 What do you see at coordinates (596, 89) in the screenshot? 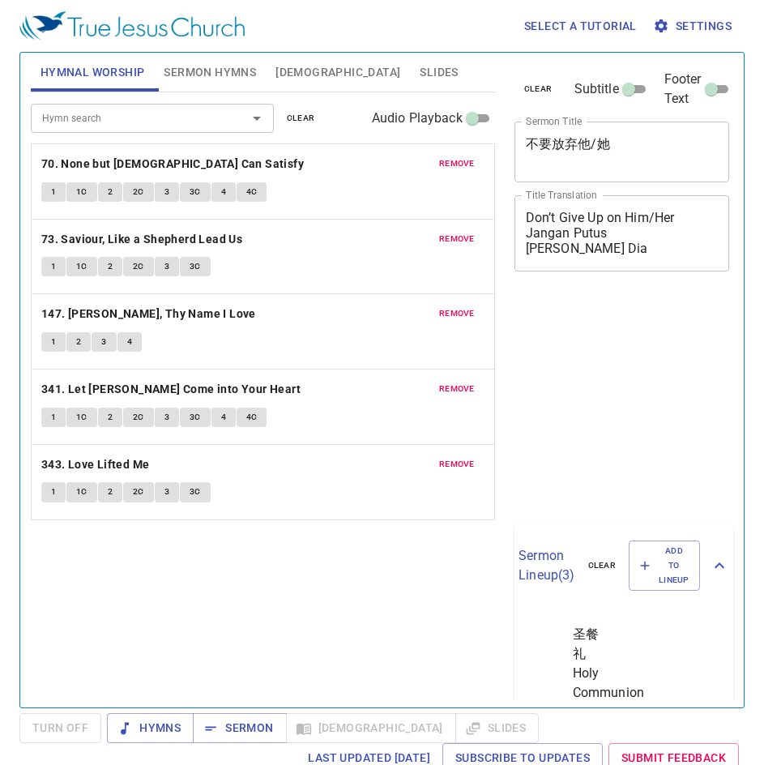
I see `span: Subtitle` at bounding box center [596, 89].